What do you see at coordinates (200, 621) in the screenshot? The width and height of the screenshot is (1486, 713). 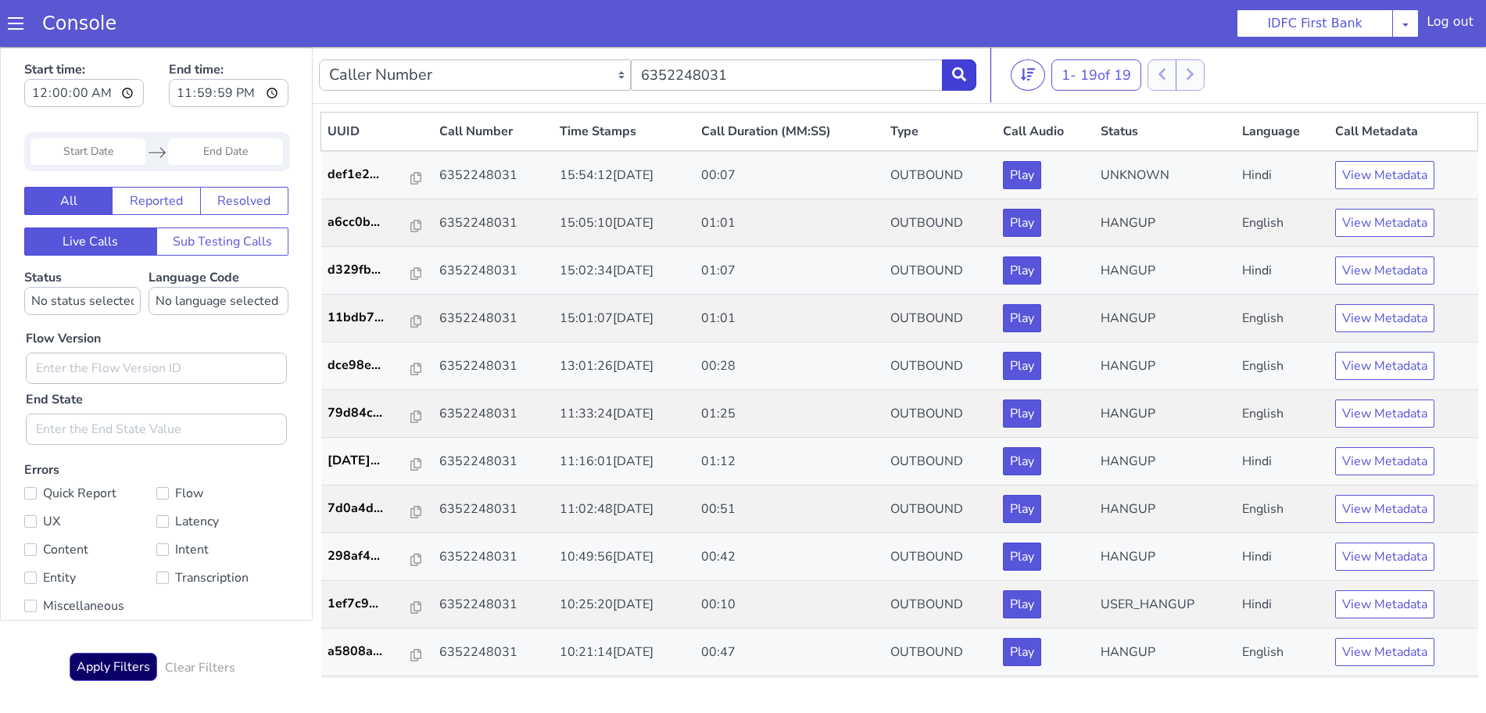 I see `h6: Clear Filters` at bounding box center [200, 621].